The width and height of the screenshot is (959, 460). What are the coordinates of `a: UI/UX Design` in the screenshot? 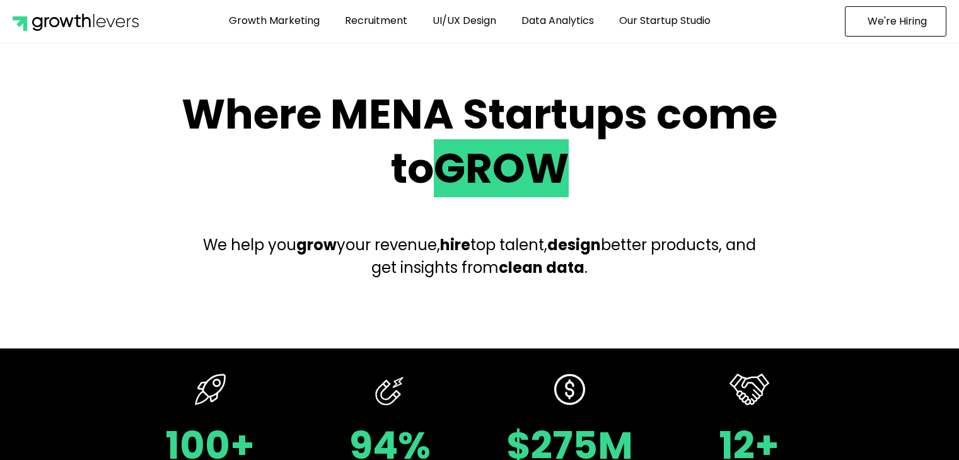 It's located at (464, 21).